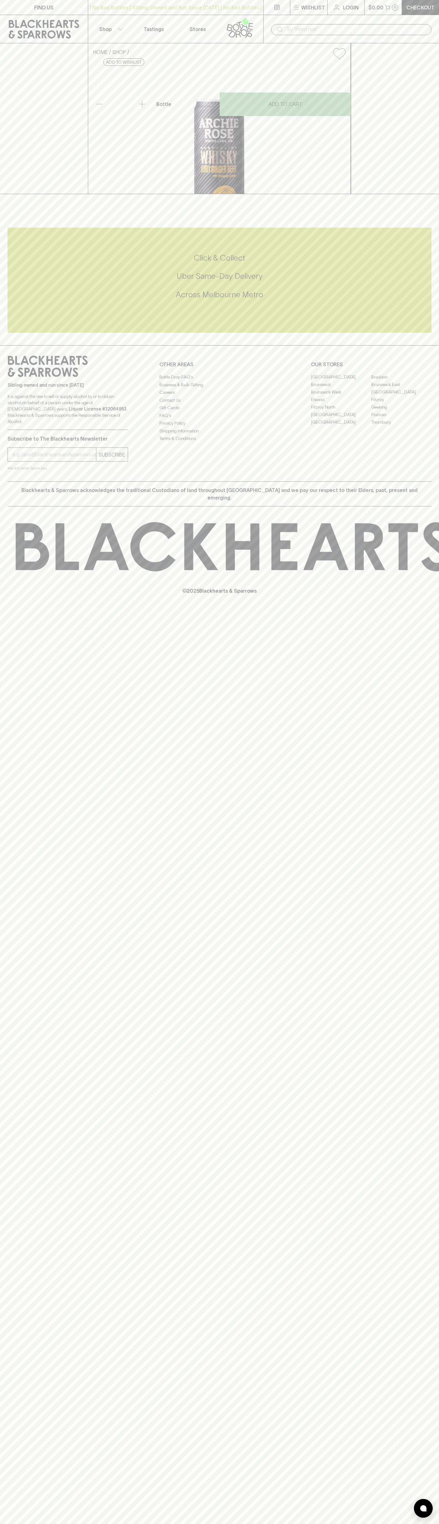 The height and width of the screenshot is (1524, 439). I want to click on div: Call to action block, so click(219, 280).